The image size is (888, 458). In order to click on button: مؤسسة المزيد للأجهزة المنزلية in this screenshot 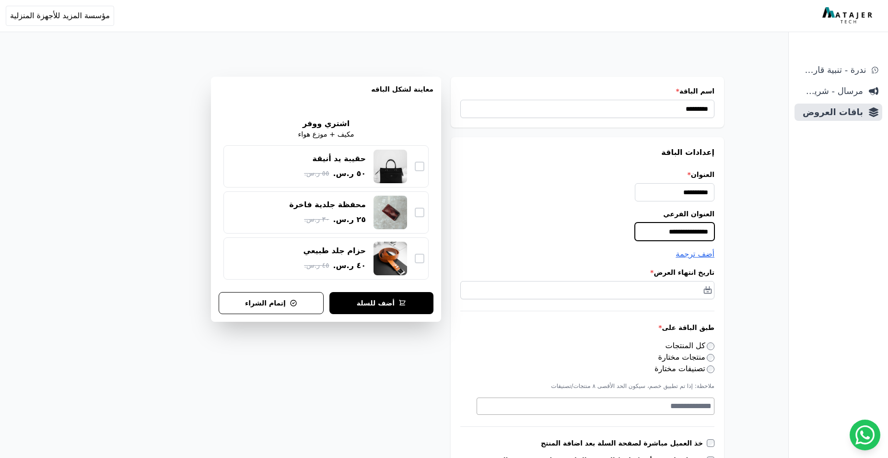, I will do `click(60, 16)`.